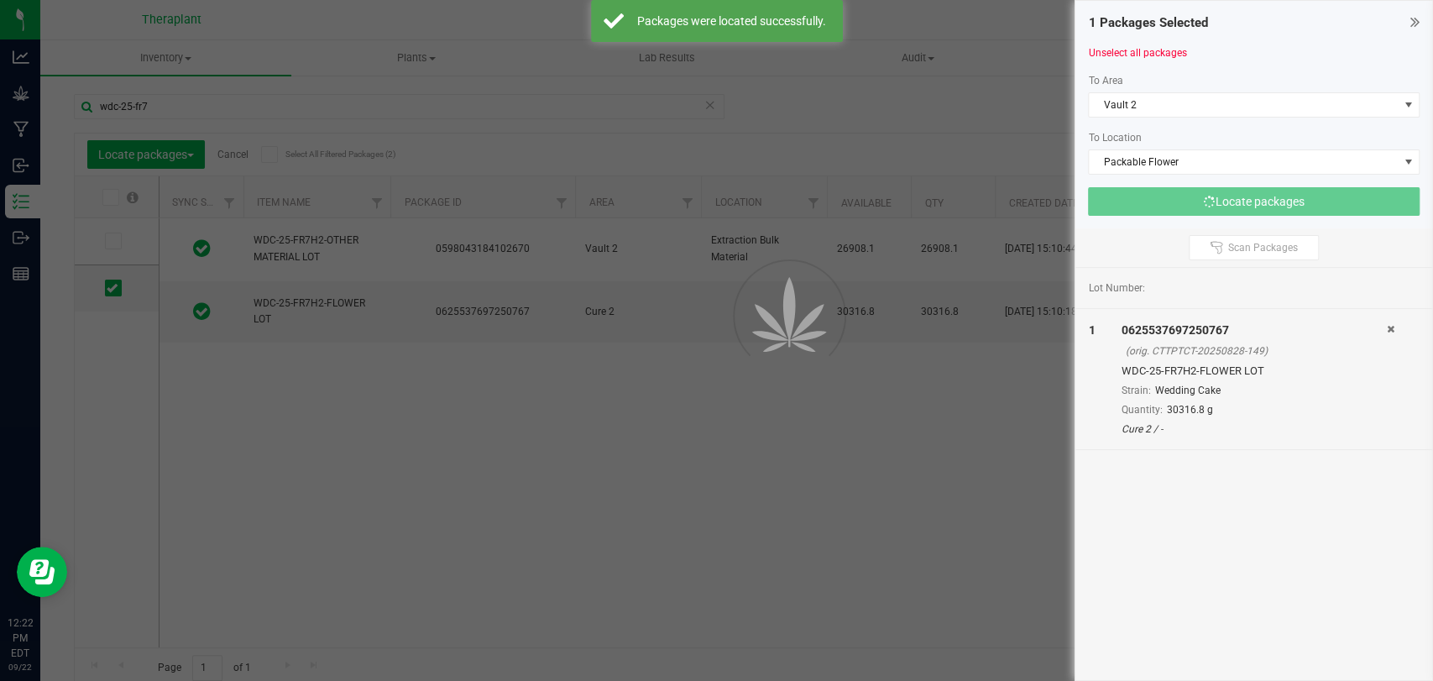 Image resolution: width=1433 pixels, height=681 pixels. Describe the element at coordinates (1115, 288) in the screenshot. I see `span: Lot Number:` at that location.